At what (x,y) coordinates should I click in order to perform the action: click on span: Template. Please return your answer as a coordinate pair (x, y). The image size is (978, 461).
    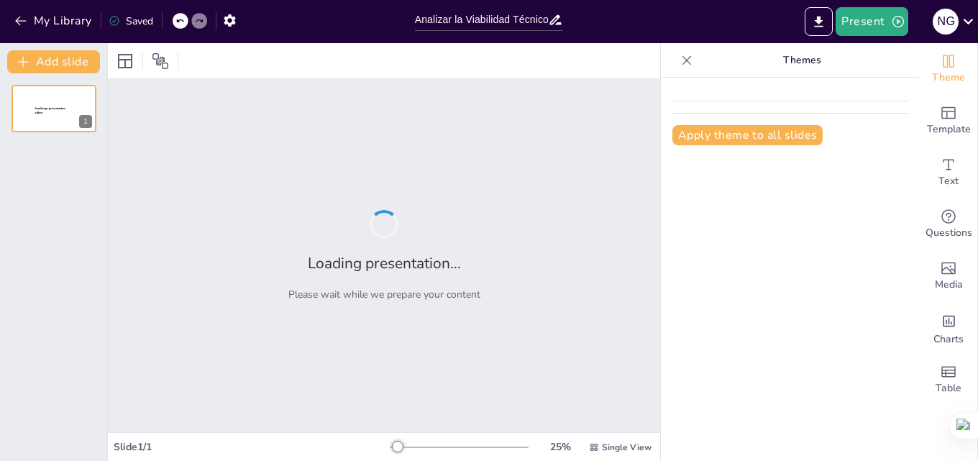
    Looking at the image, I should click on (948, 129).